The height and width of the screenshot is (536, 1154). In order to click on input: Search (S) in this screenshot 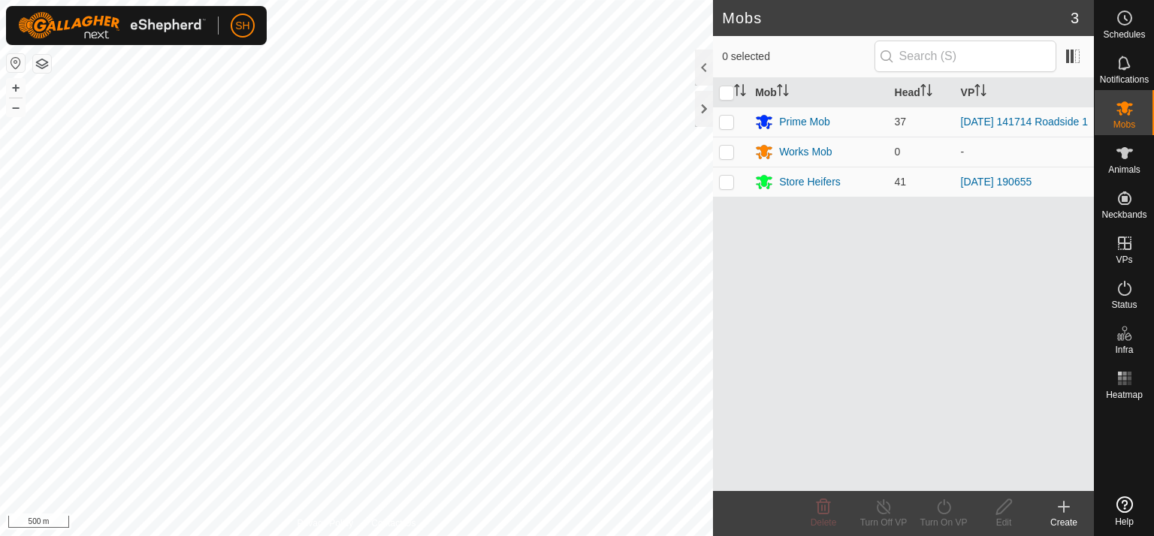, I will do `click(965, 56)`.